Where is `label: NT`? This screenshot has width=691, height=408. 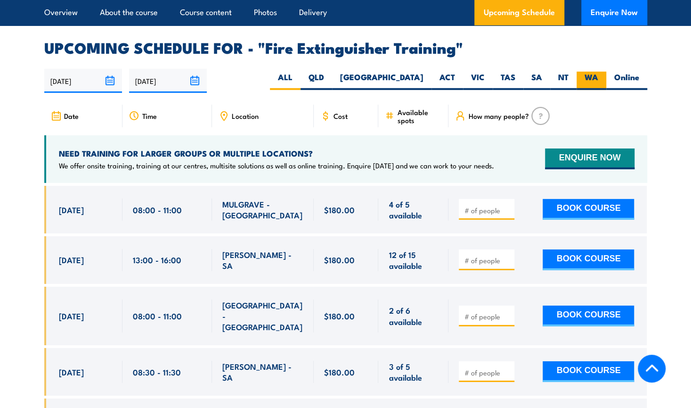
label: NT is located at coordinates (563, 81).